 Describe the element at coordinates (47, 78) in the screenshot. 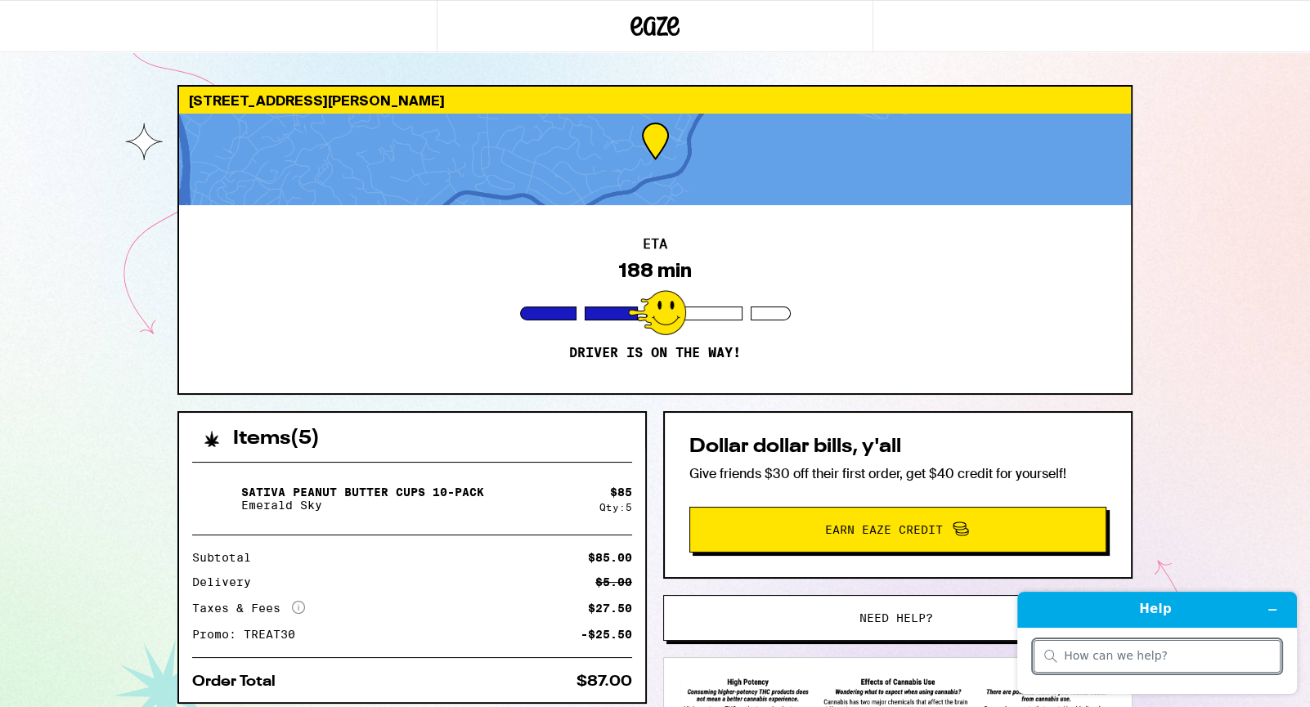

I see `svg: How can we help?` at that location.